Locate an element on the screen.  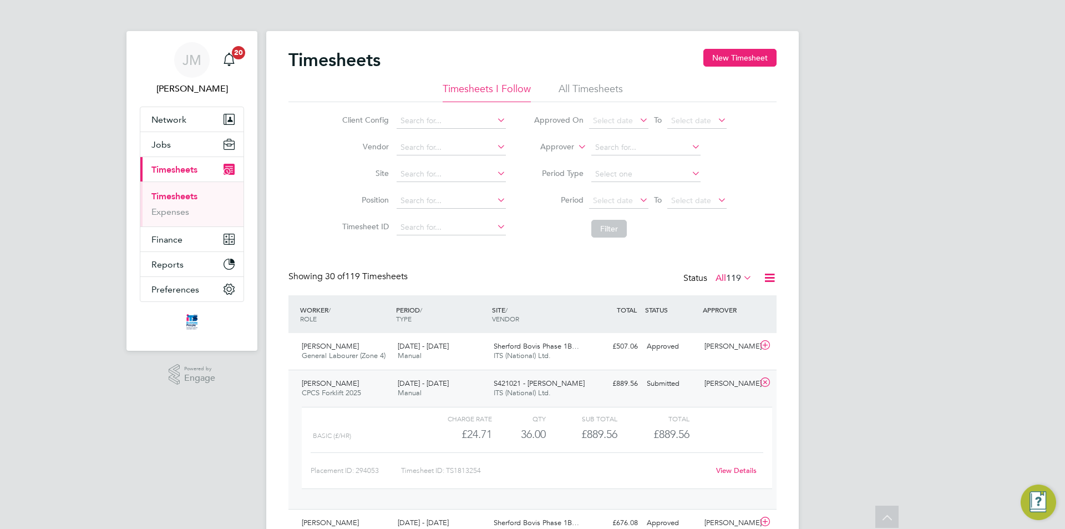
a: Powered byEngage is located at coordinates (192, 374).